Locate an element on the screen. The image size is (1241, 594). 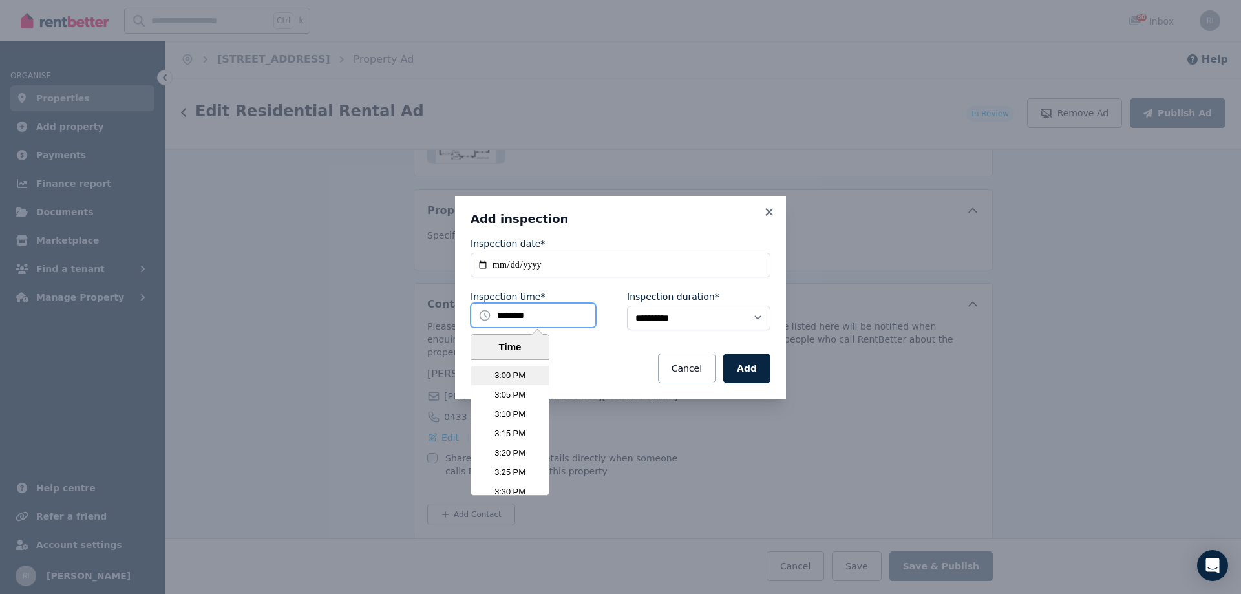
li: 3:00 PM is located at coordinates (510, 376).